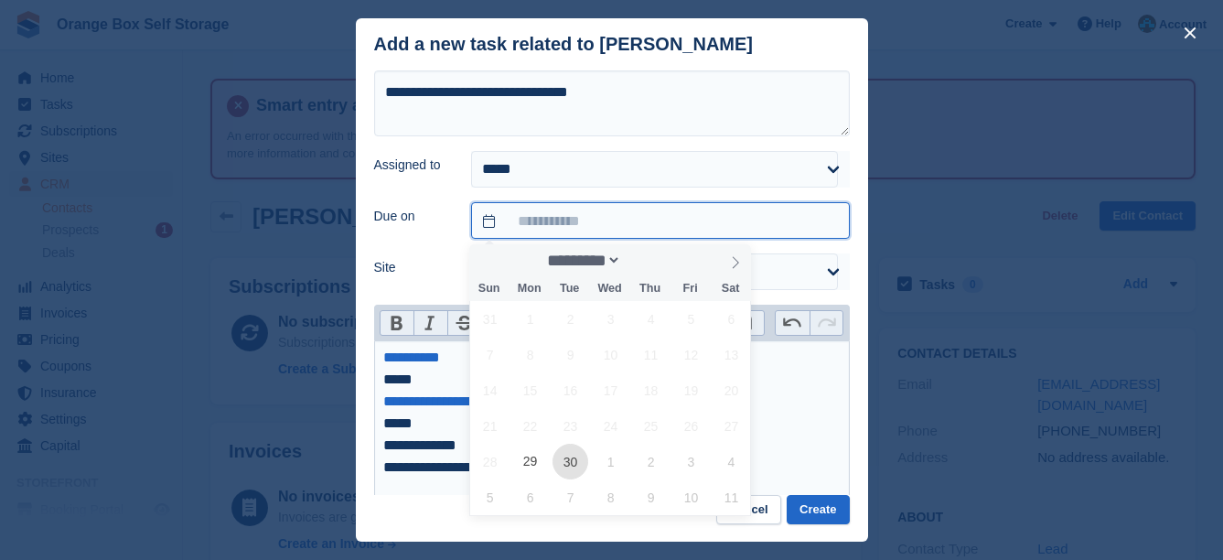 This screenshot has height=560, width=1223. I want to click on span: October 4, 2025, so click(731, 461).